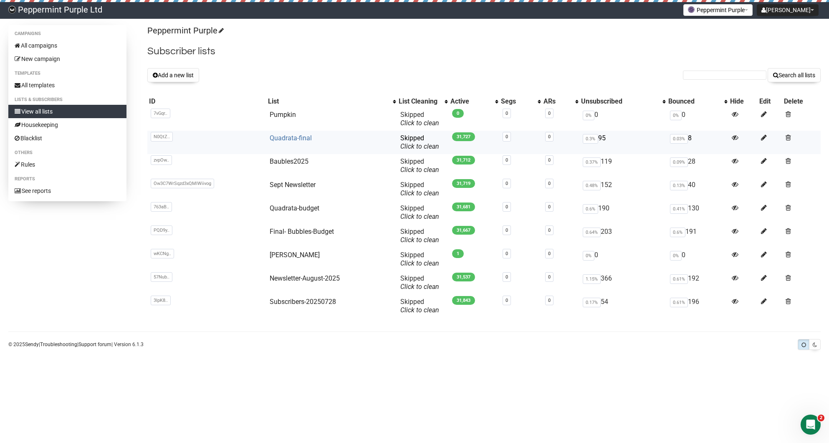 This screenshot has width=829, height=443. Describe the element at coordinates (697, 212) in the screenshot. I see `td: 130` at that location.